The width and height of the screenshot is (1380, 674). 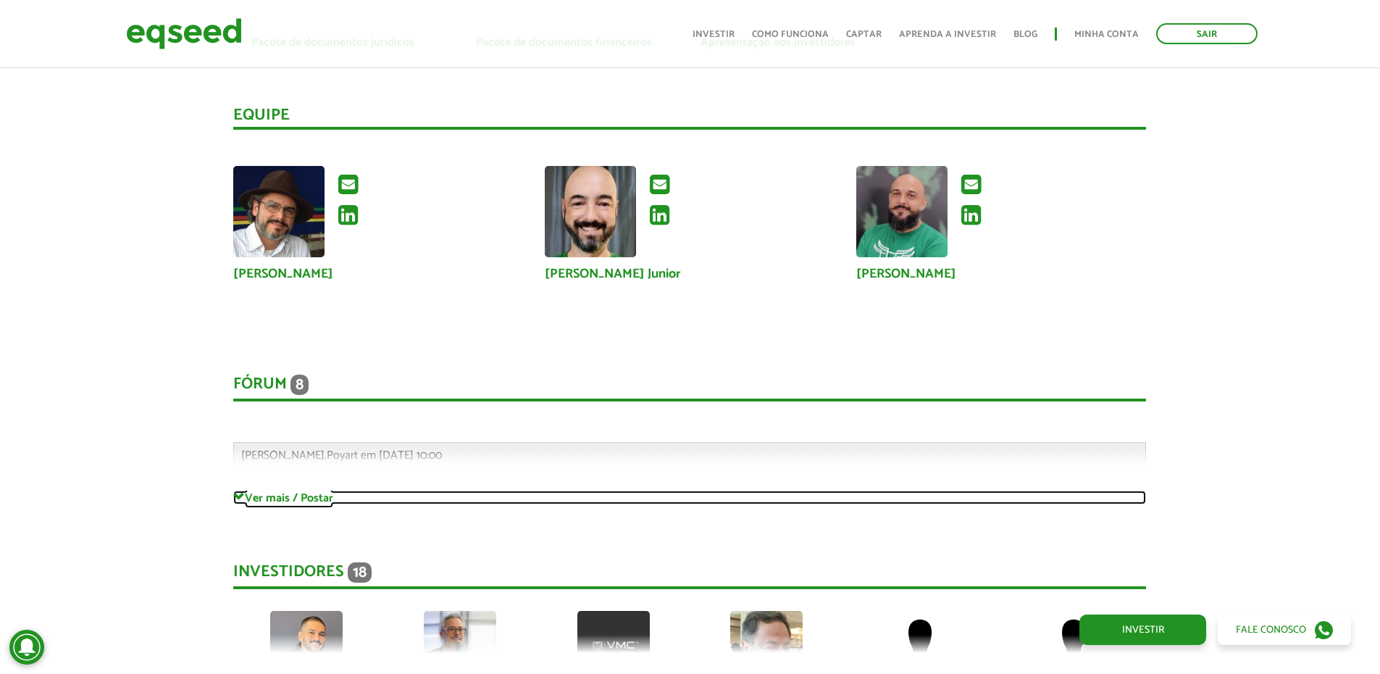 I want to click on span: 18, so click(x=359, y=572).